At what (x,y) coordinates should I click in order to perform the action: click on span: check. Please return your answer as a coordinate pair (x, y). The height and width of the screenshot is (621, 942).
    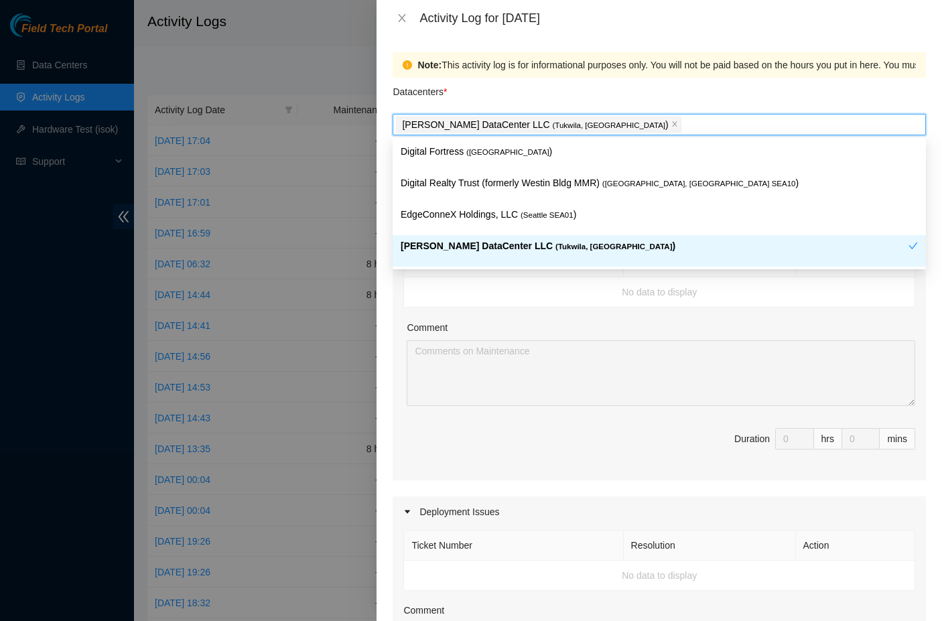
    Looking at the image, I should click on (913, 246).